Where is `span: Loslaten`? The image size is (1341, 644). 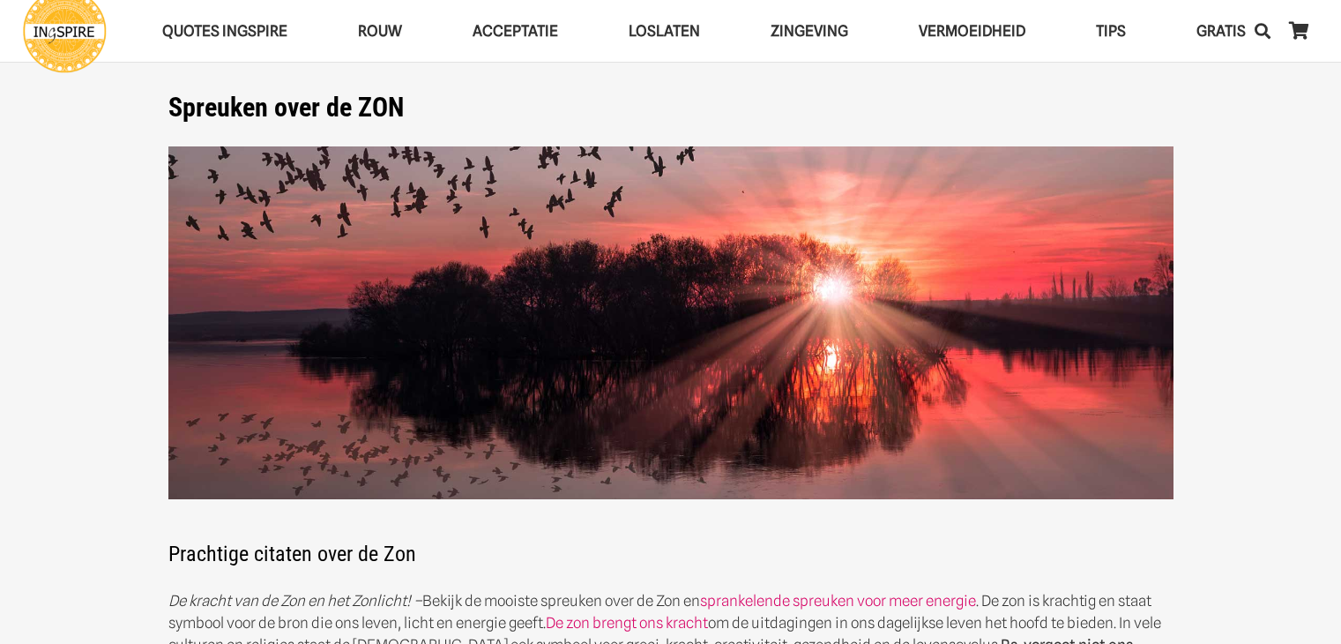 span: Loslaten is located at coordinates (664, 31).